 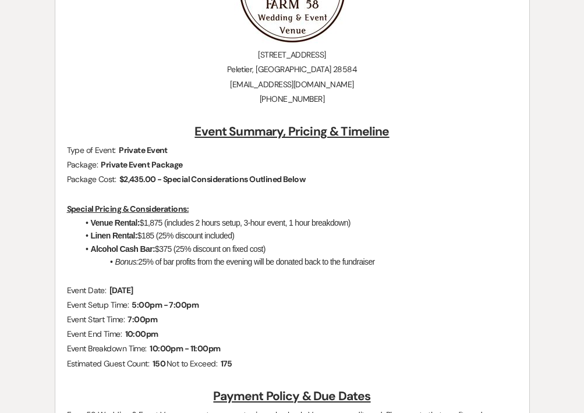 What do you see at coordinates (226, 364) in the screenshot?
I see `span: 175` at bounding box center [226, 364].